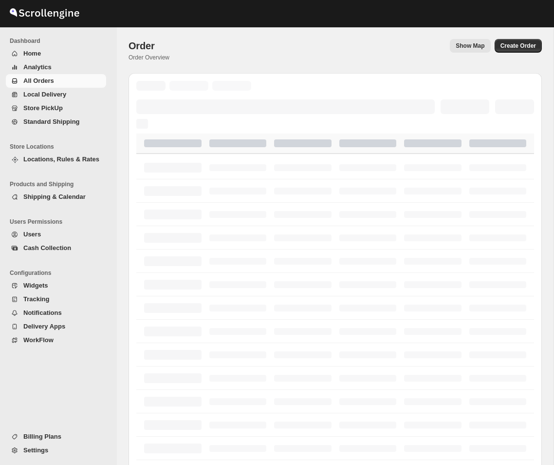 This screenshot has height=465, width=554. Describe the element at coordinates (56, 450) in the screenshot. I see `button: Settings` at that location.